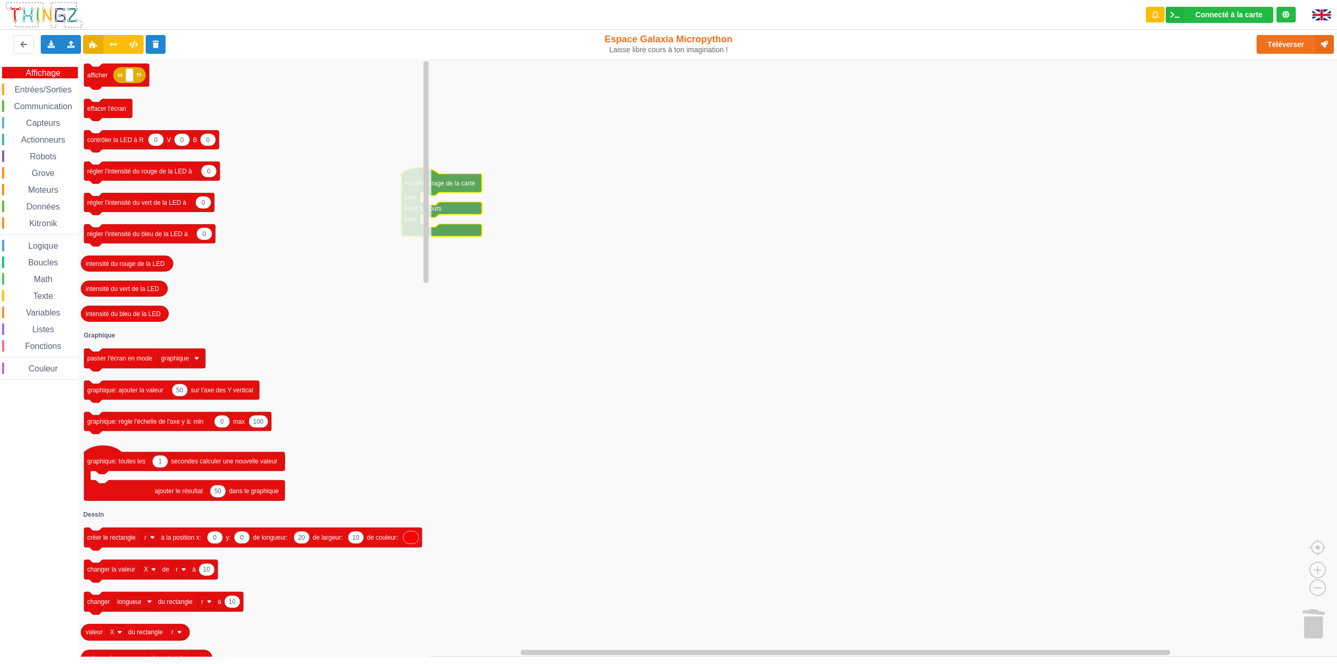 Image resolution: width=1337 pixels, height=664 pixels. Describe the element at coordinates (302, 538) in the screenshot. I see `text: 20` at that location.